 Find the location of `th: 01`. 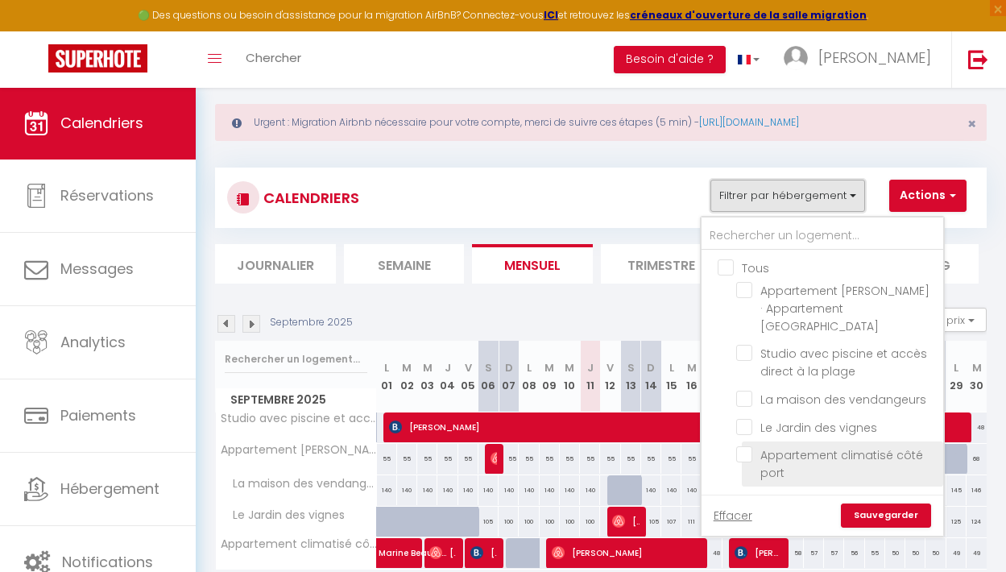

th: 01 is located at coordinates (387, 376).